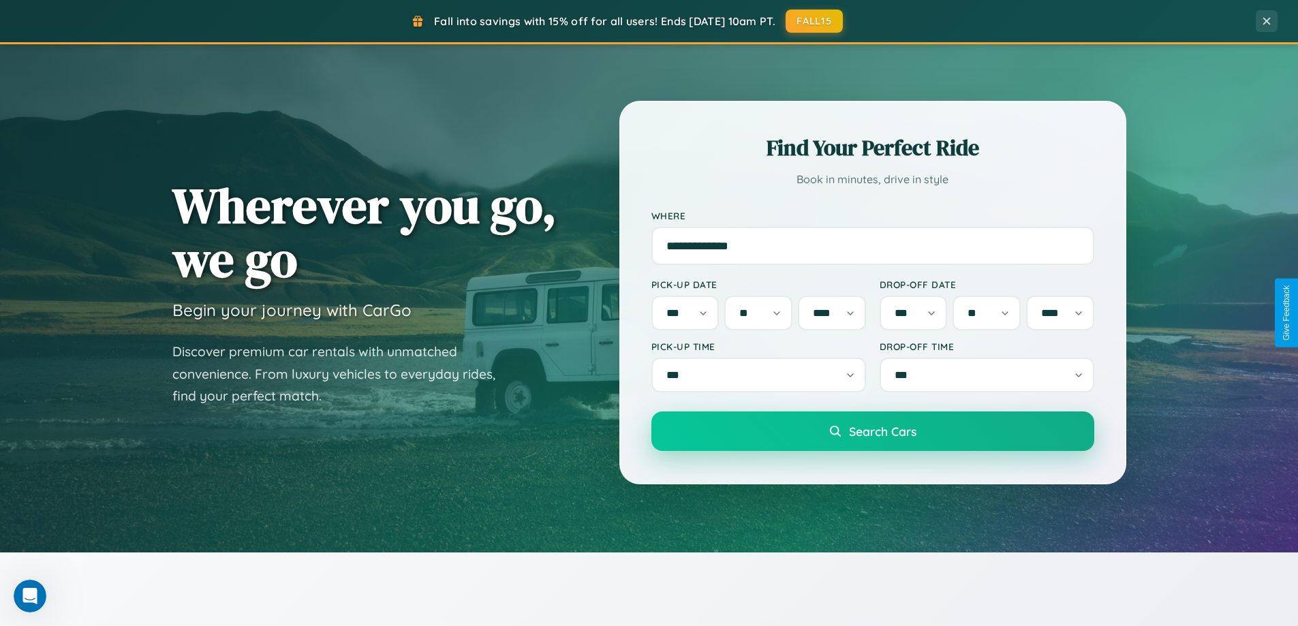 The width and height of the screenshot is (1298, 626). Describe the element at coordinates (292, 310) in the screenshot. I see `h3: Begin your journey with CarGo` at that location.